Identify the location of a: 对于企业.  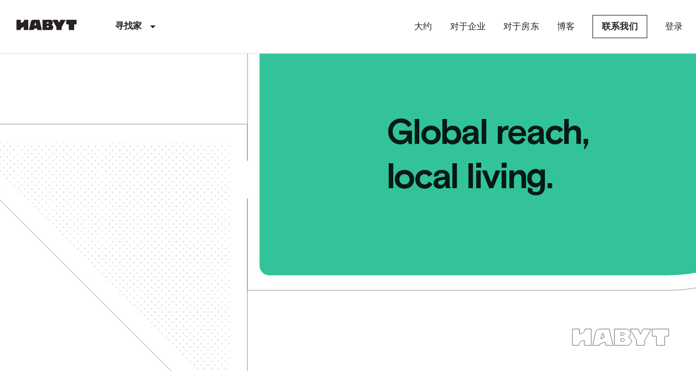
(468, 27).